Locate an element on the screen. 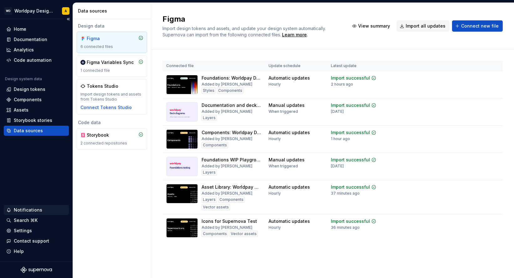 Image resolution: width=514 pixels, height=278 pixels. span: Import all updates is located at coordinates (425, 26).